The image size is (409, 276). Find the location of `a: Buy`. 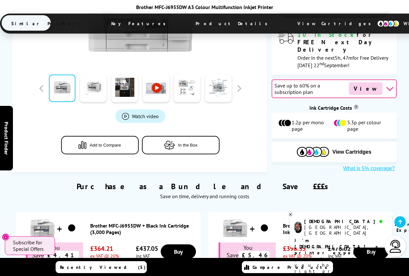

a: Buy is located at coordinates (178, 252).